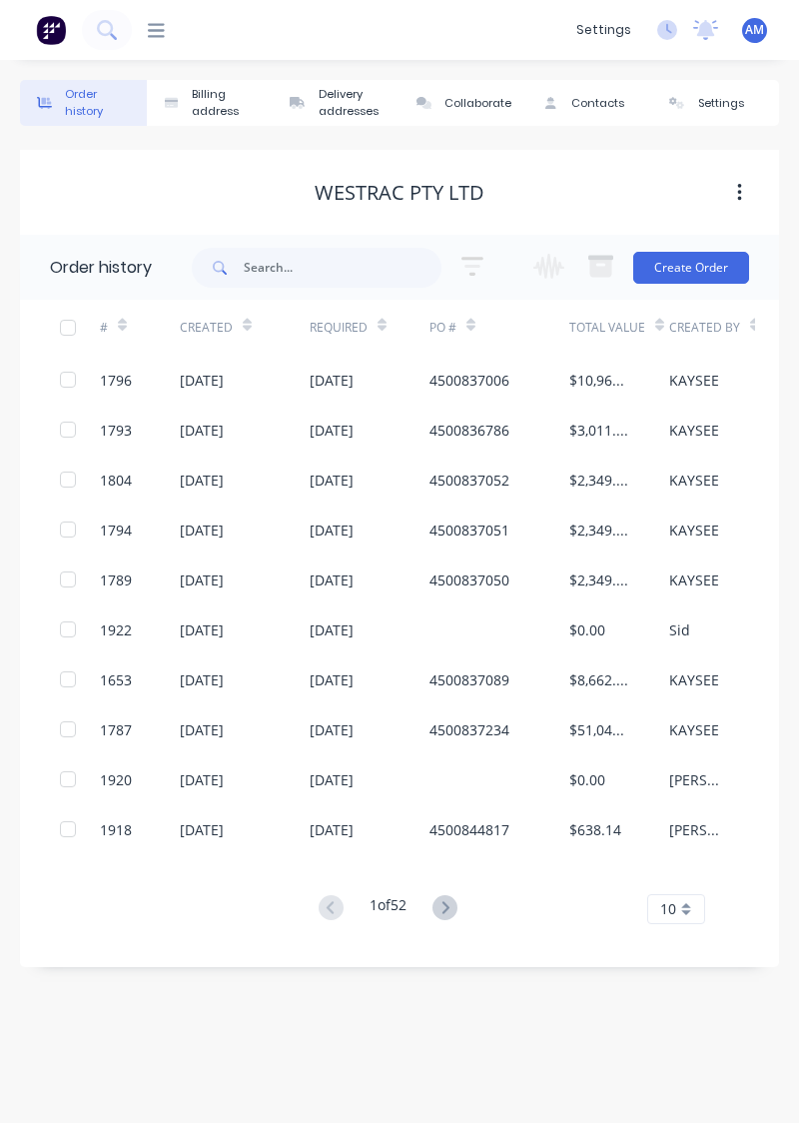 The height and width of the screenshot is (1123, 799). Describe the element at coordinates (715, 103) in the screenshot. I see `button: Settings` at that location.